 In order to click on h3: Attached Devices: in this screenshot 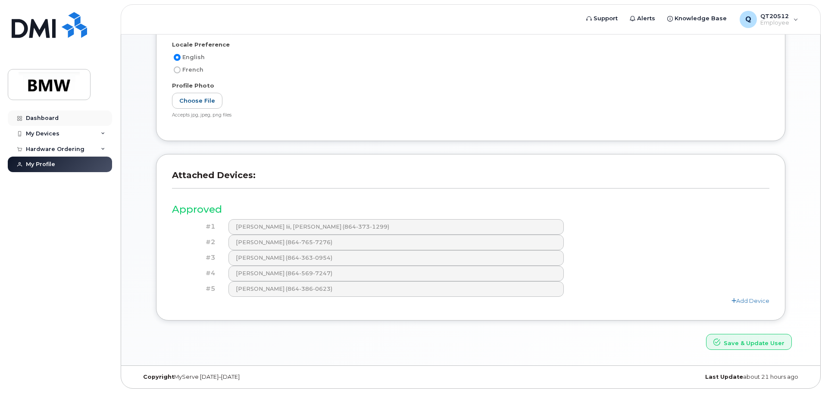, I will do `click(471, 179)`.